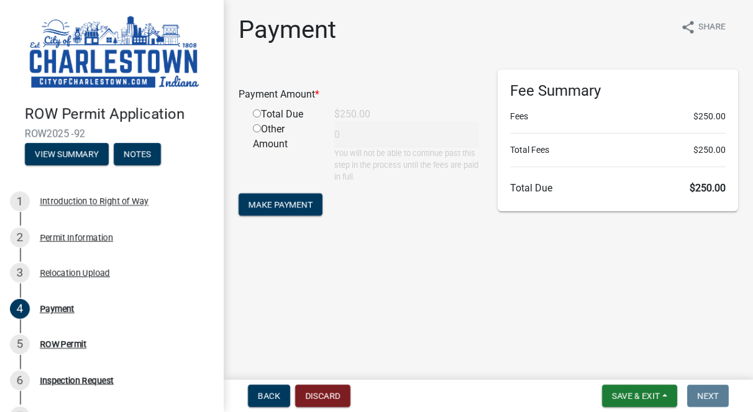  I want to click on div: Permit Information, so click(76, 237).